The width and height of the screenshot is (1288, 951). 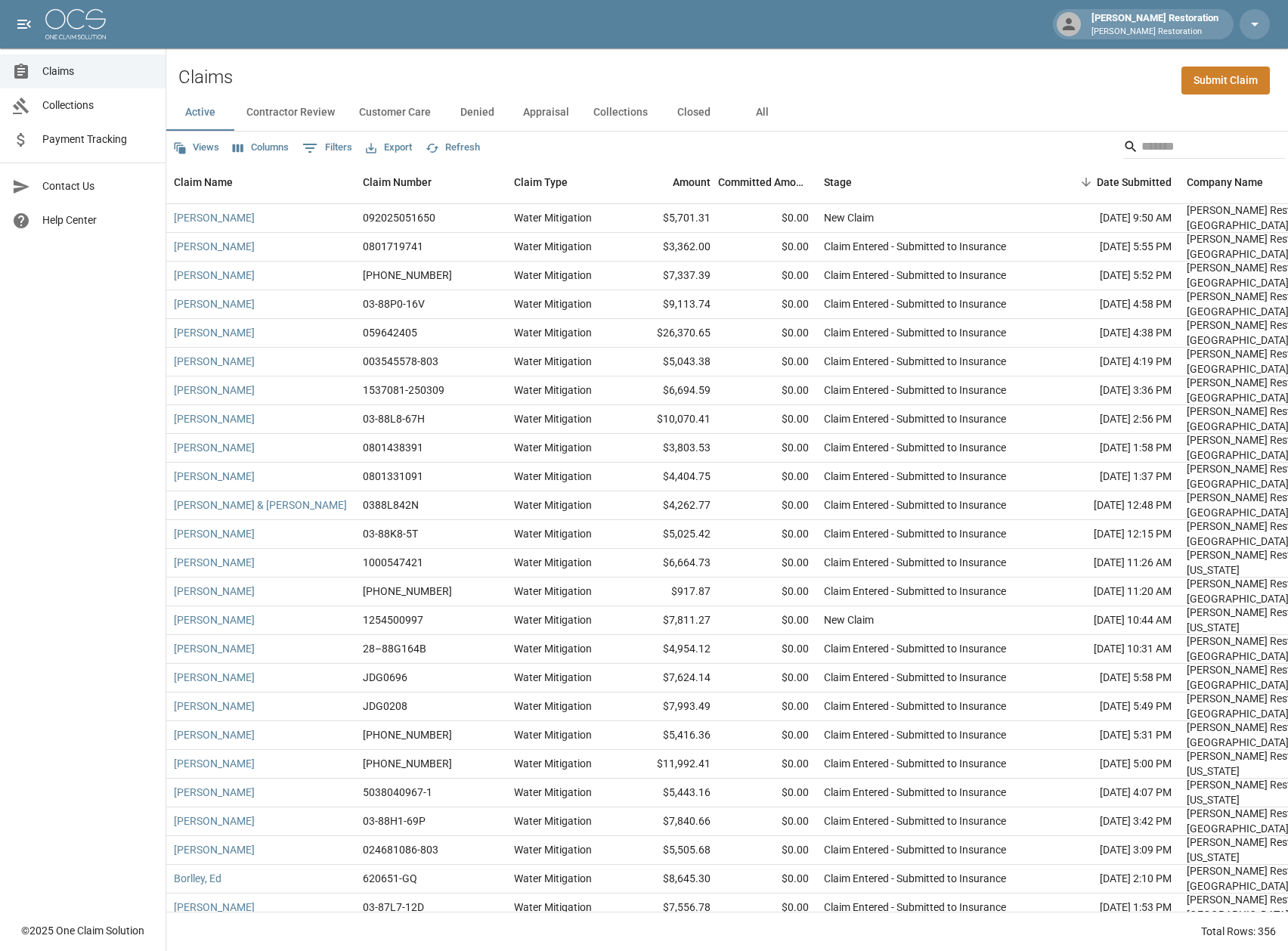 What do you see at coordinates (1086, 182) in the screenshot?
I see `button: Sort` at bounding box center [1086, 182].